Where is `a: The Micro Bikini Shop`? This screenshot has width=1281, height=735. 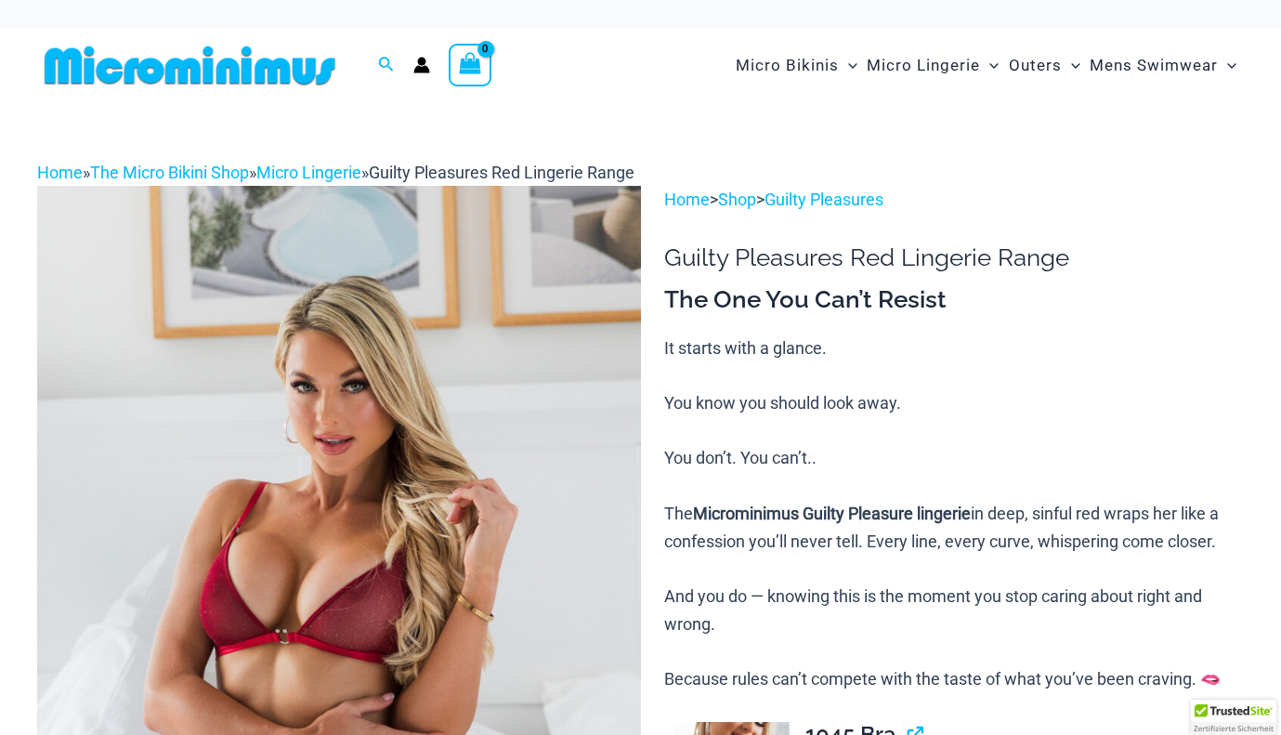
a: The Micro Bikini Shop is located at coordinates (169, 172).